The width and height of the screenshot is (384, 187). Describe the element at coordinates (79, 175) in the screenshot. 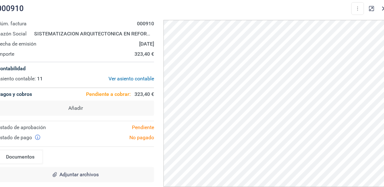

I see `span: Adjuntar archivos` at that location.